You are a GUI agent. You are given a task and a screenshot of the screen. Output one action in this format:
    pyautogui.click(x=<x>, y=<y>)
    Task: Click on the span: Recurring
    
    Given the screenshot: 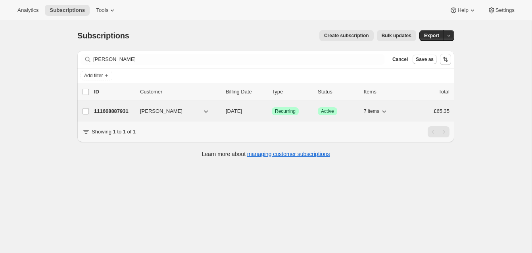 What is the action you would take?
    pyautogui.click(x=285, y=111)
    